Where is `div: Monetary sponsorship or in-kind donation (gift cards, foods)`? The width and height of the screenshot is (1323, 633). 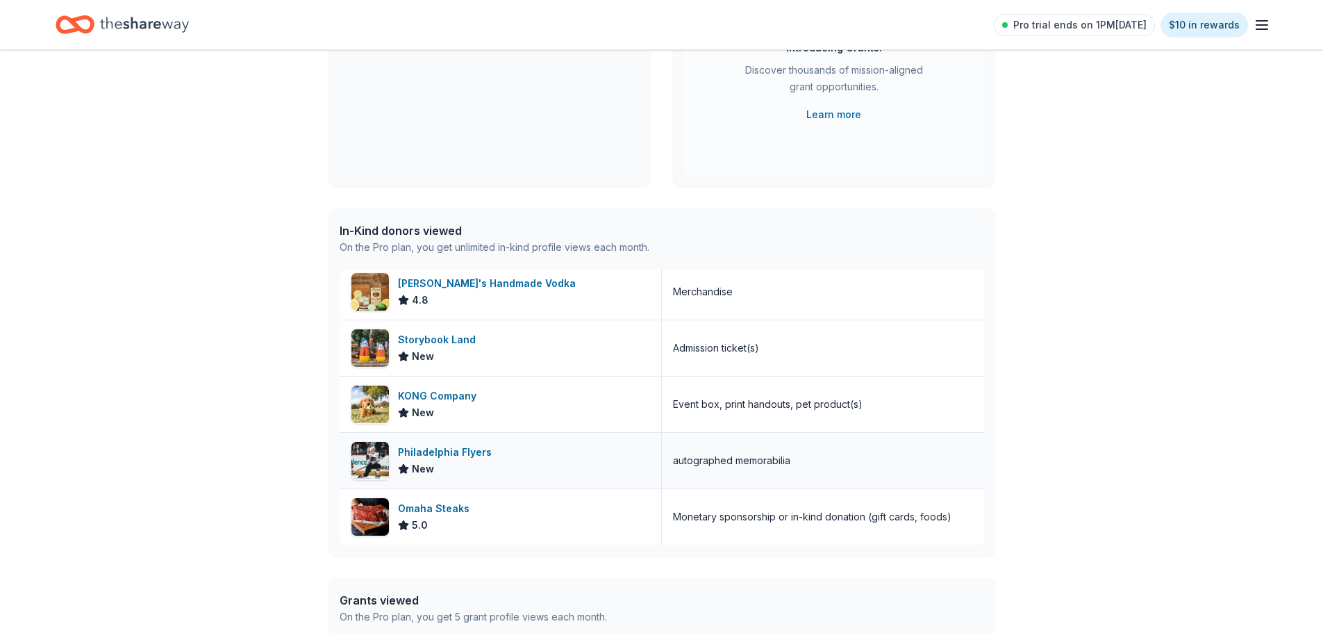 div: Monetary sponsorship or in-kind donation (gift cards, foods) is located at coordinates (812, 517).